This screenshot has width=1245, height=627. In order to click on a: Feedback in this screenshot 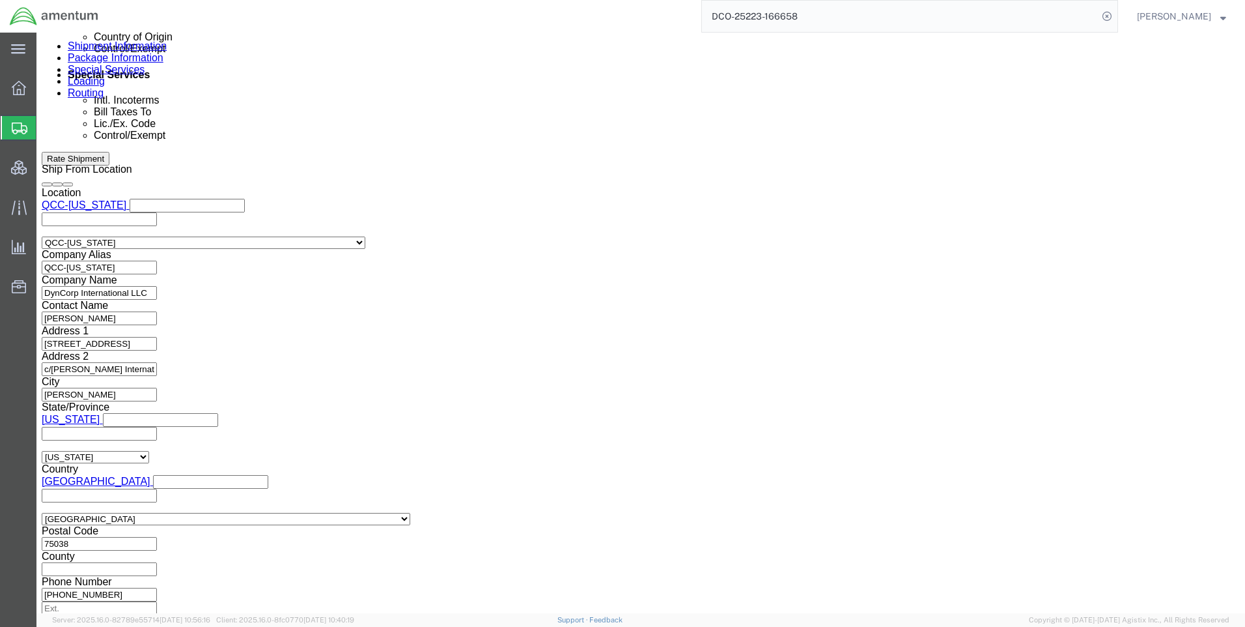, I will do `click(606, 619)`.